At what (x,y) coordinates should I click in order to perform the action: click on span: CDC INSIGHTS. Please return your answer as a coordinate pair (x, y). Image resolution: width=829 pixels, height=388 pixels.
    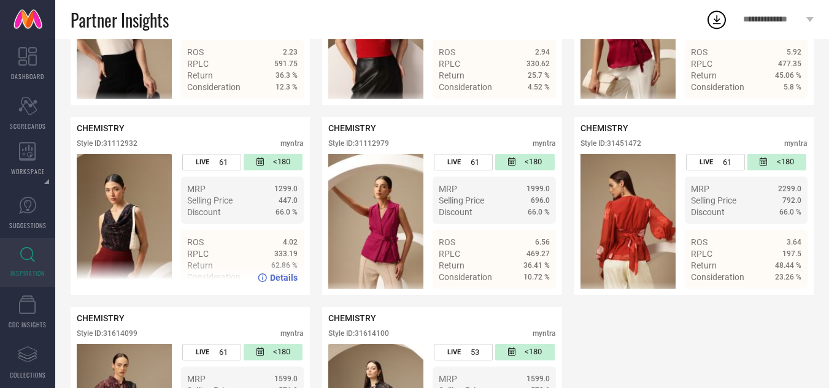
    Looking at the image, I should click on (28, 324).